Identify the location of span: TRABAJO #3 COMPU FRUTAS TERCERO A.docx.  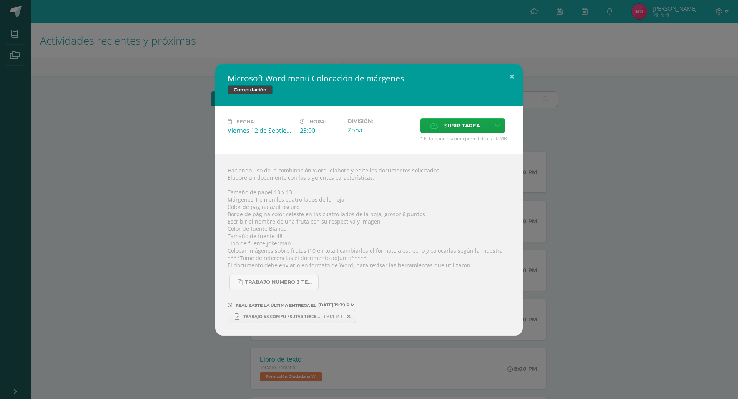
(282, 316).